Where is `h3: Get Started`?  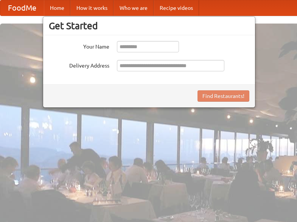
h3: Get Started is located at coordinates (149, 26).